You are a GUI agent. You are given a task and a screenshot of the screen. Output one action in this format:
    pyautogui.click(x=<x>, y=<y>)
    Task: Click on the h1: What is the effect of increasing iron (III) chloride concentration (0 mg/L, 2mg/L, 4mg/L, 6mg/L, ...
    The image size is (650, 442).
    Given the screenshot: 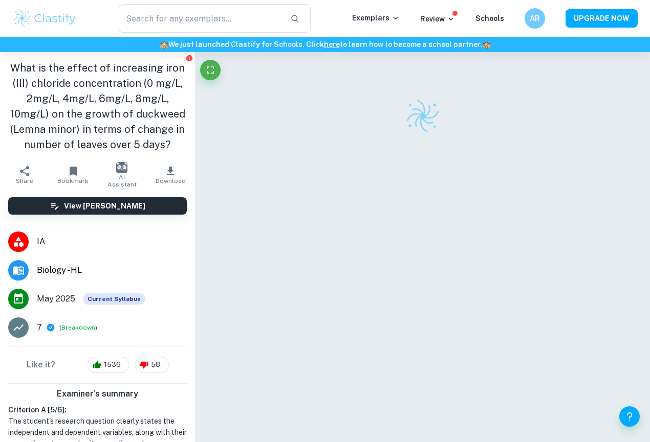 What is the action you would take?
    pyautogui.click(x=97, y=106)
    